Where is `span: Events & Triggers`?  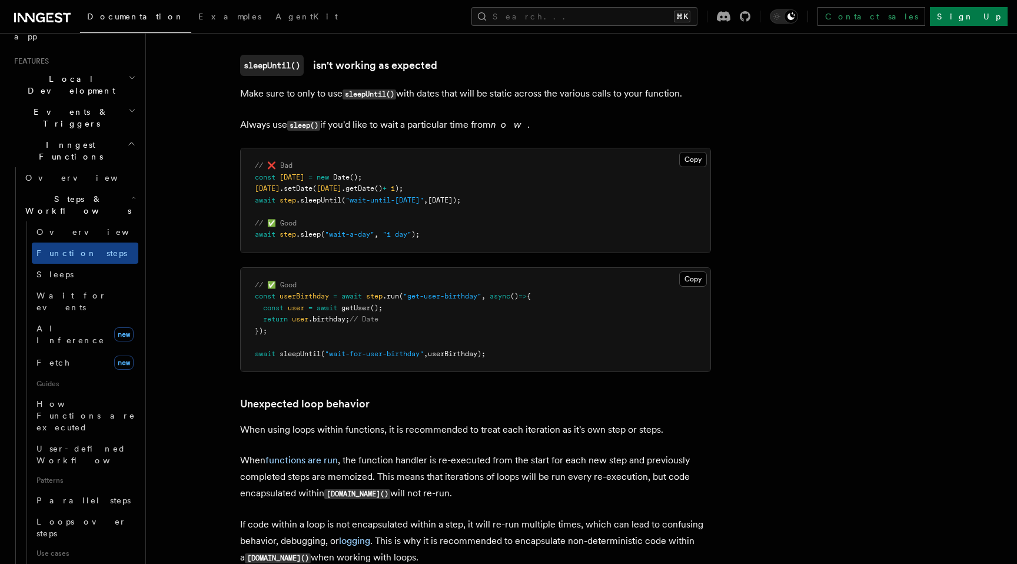 span: Events & Triggers is located at coordinates (69, 118).